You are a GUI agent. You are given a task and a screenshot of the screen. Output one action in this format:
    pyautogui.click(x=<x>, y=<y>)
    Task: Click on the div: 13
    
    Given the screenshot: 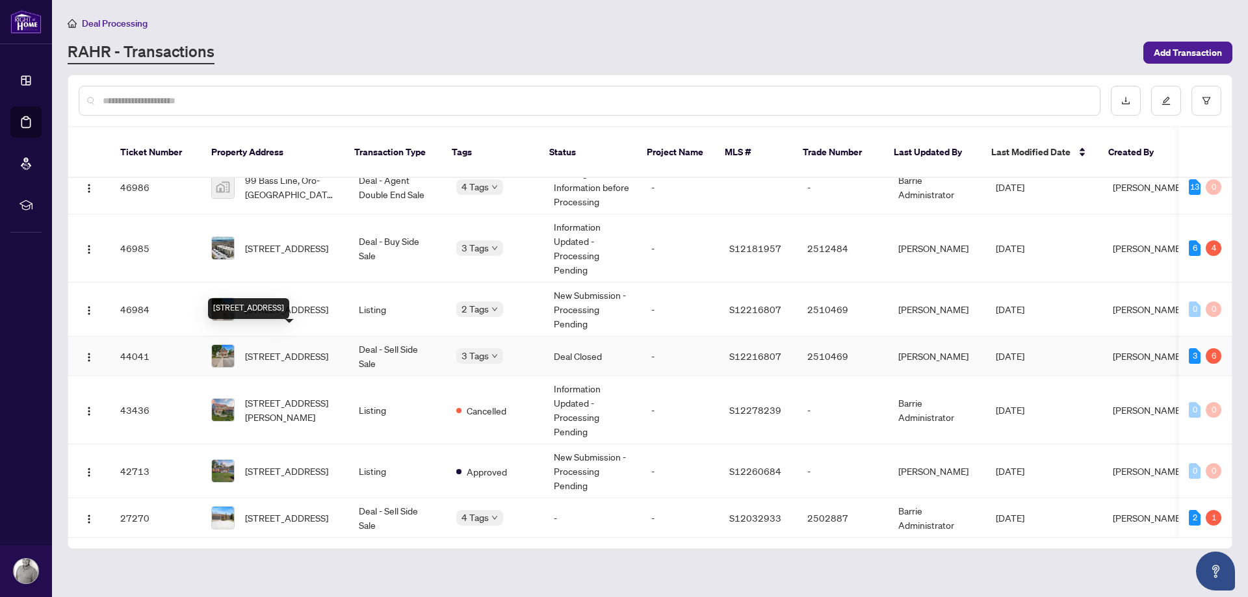 What is the action you would take?
    pyautogui.click(x=1194, y=187)
    